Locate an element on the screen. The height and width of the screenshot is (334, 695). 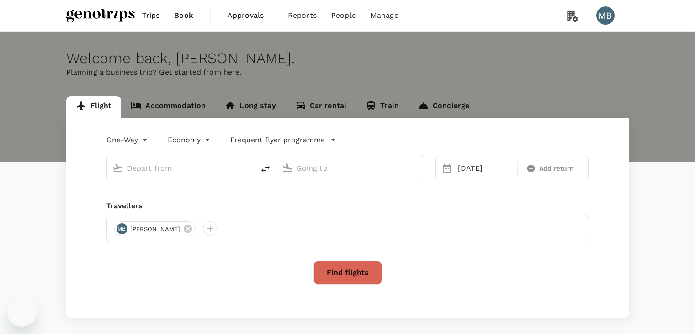
button: Find flights is located at coordinates (348, 272).